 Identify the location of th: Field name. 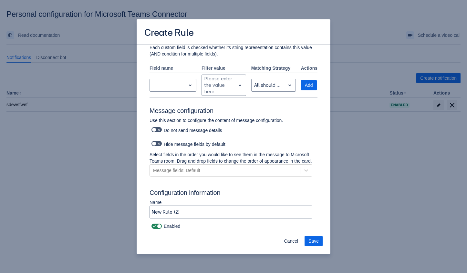
(174, 68).